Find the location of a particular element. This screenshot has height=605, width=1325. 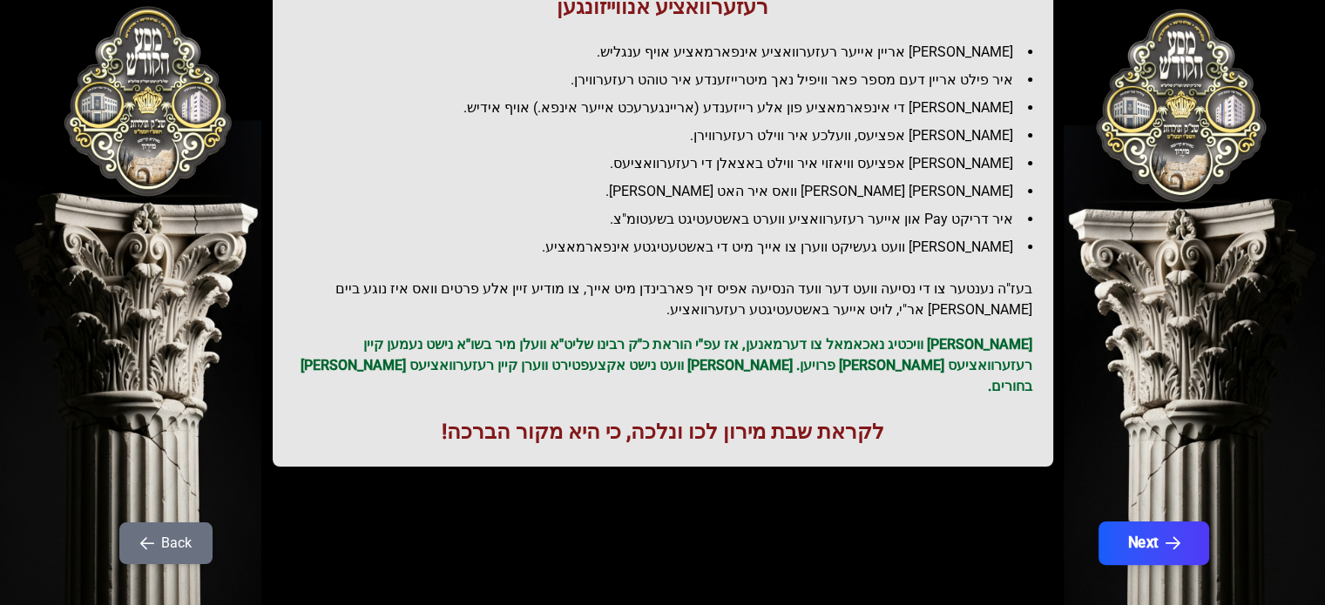

h2: בעז"ה נענטער צו די נסיעה וועט דער וועד הנסיעה אפיס זיך פארבינדן מיט אייך, צו מודיע זיין אלע פרטים... is located at coordinates (663, 300).